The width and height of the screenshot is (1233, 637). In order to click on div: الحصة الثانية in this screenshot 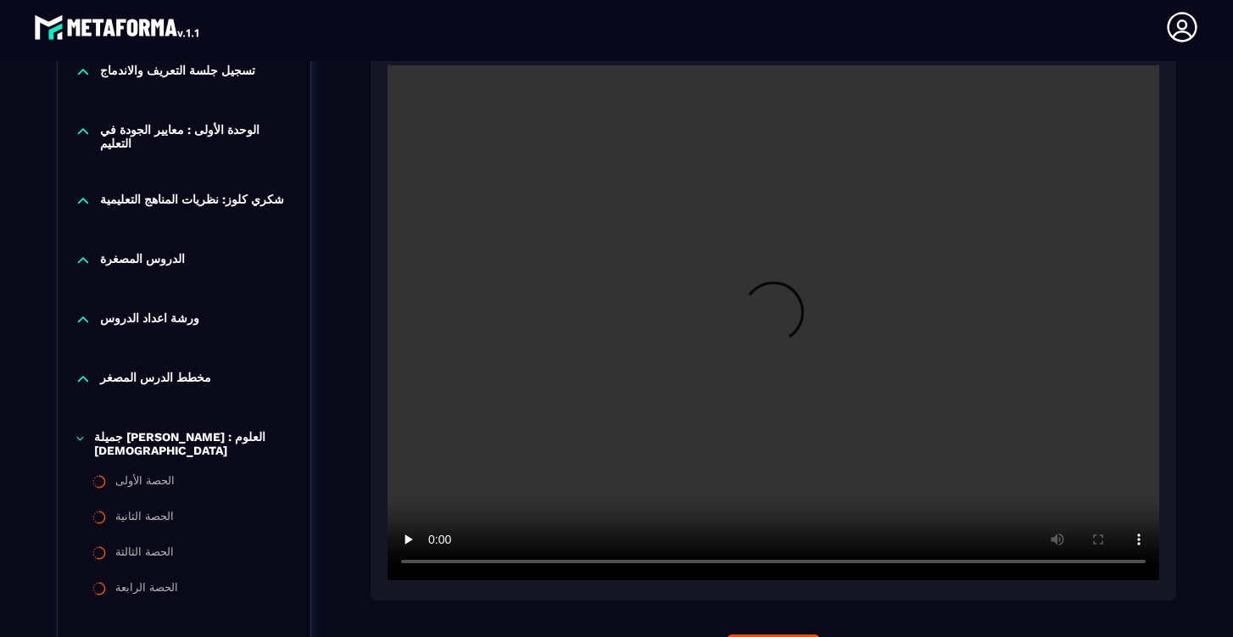, I will do `click(144, 519)`.